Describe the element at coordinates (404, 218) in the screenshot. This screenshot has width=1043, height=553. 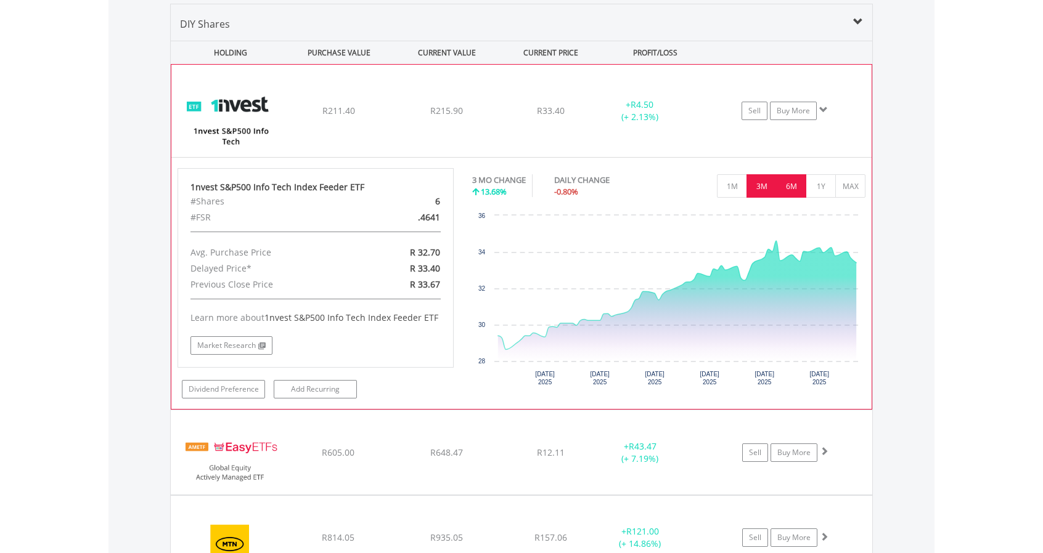
I see `div: .4641` at that location.